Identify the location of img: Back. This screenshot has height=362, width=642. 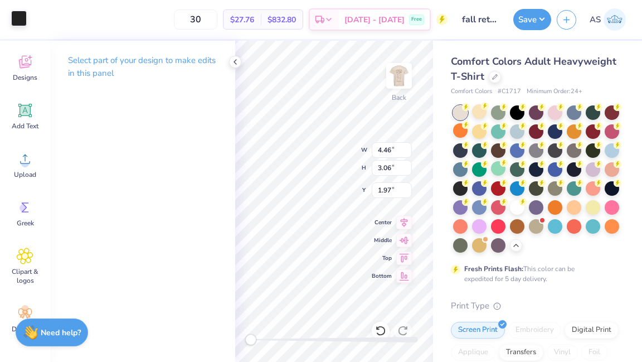
(399, 76).